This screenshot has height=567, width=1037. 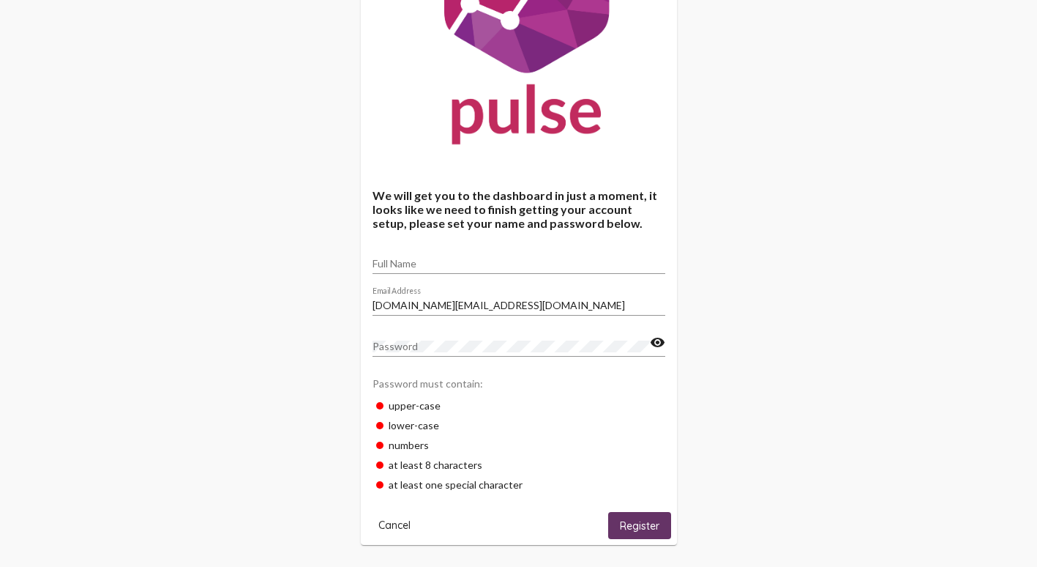 What do you see at coordinates (519, 209) in the screenshot?
I see `h4: We will get you to the dashboard in just a moment, it looks like we need to finish getting your a...` at bounding box center [519, 209].